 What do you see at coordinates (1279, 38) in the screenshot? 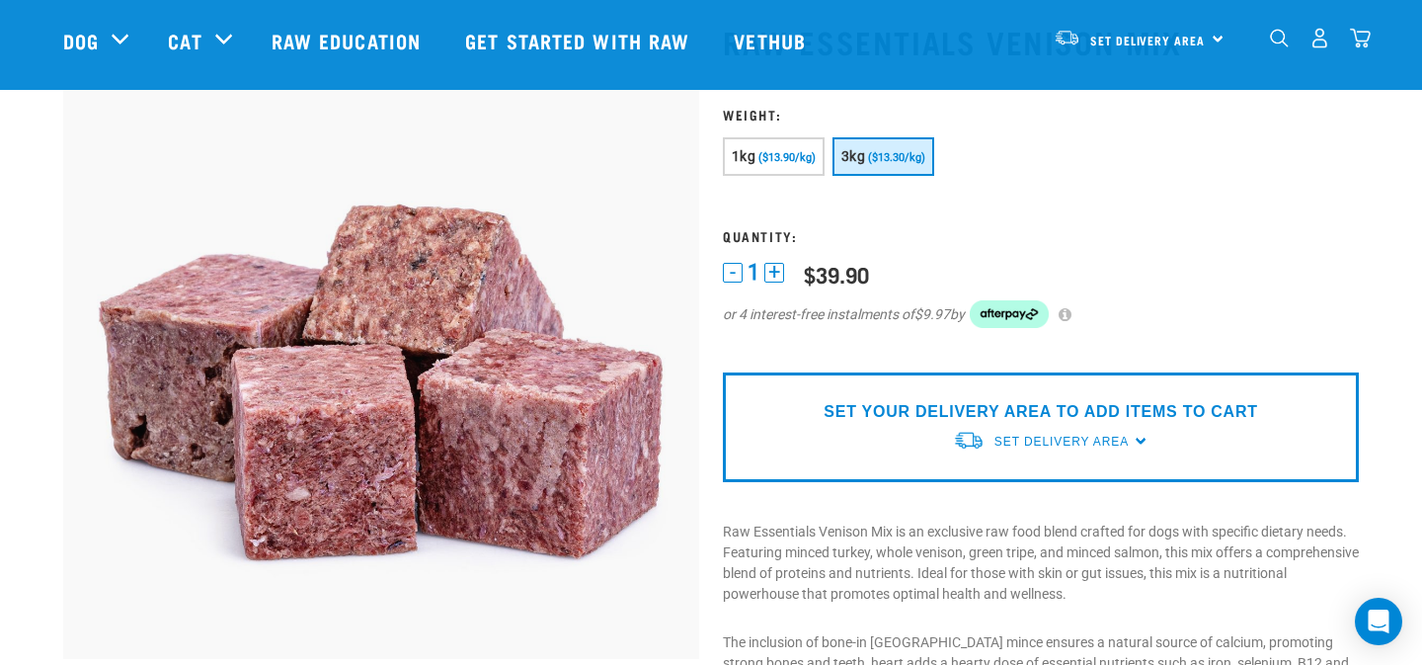
I see `img: home-icon-1@2x.png` at bounding box center [1279, 38].